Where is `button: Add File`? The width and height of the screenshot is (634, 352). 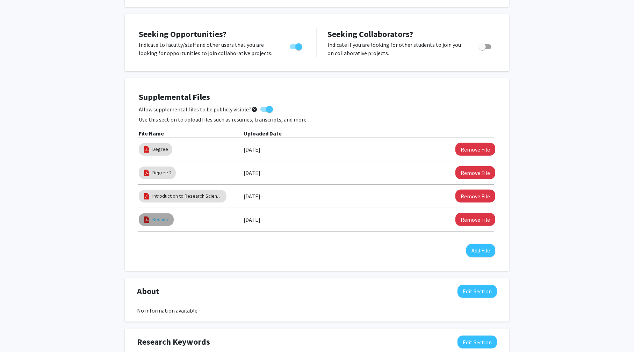 button: Add File is located at coordinates (480, 250).